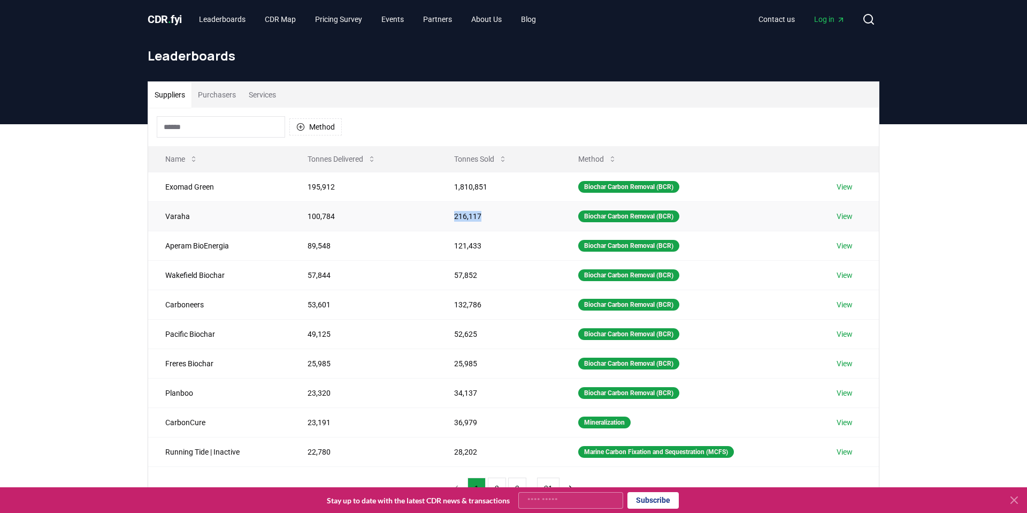  Describe the element at coordinates (219, 186) in the screenshot. I see `td: Exomad Green` at that location.